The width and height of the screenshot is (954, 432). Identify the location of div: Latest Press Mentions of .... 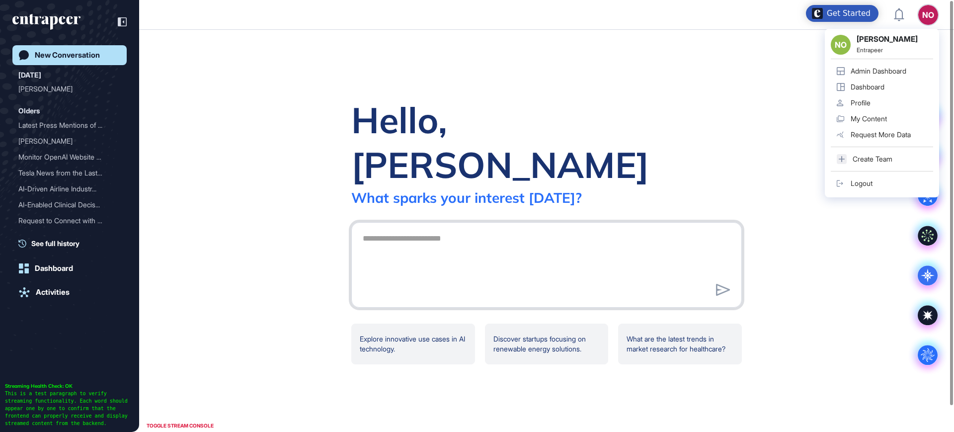
(66, 125).